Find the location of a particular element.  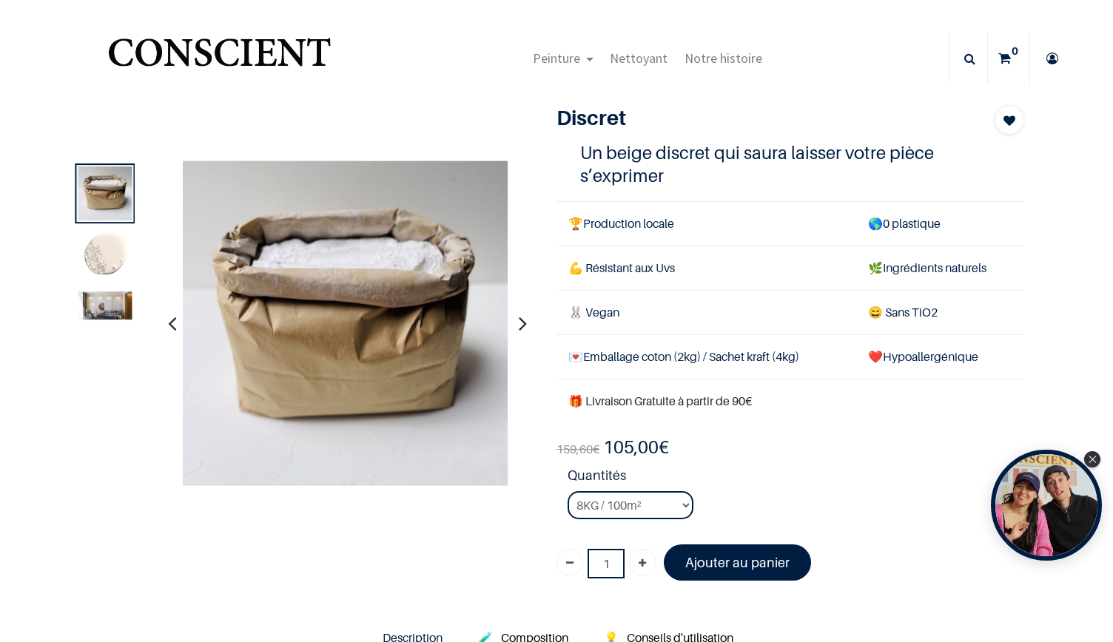

span: Logo of Conscient is located at coordinates (219, 58).